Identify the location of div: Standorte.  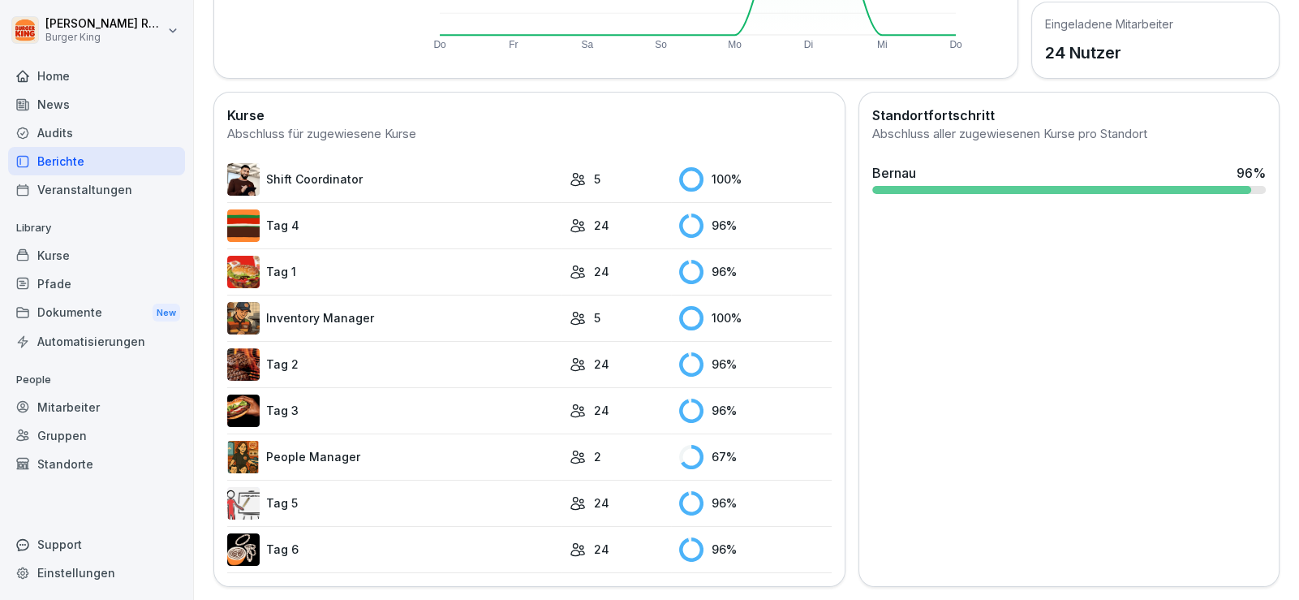
(97, 463).